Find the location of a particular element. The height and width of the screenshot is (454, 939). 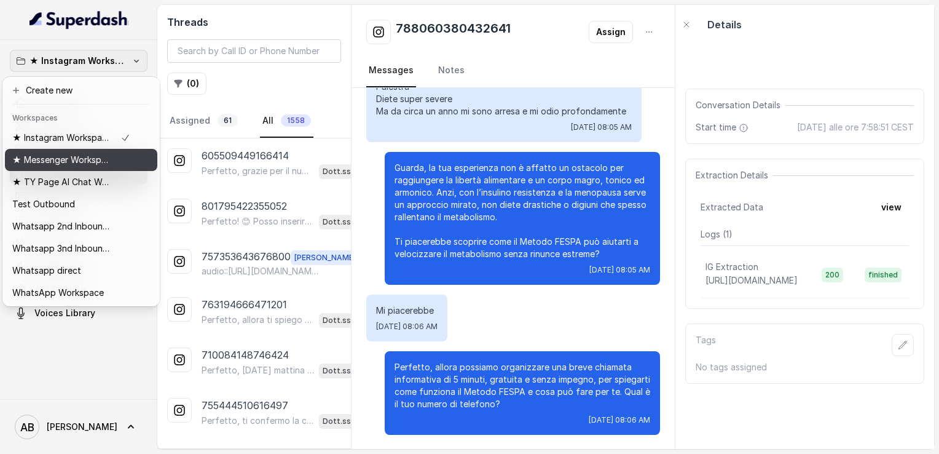

div: ★ Instagram Workspace is located at coordinates (81, 191).